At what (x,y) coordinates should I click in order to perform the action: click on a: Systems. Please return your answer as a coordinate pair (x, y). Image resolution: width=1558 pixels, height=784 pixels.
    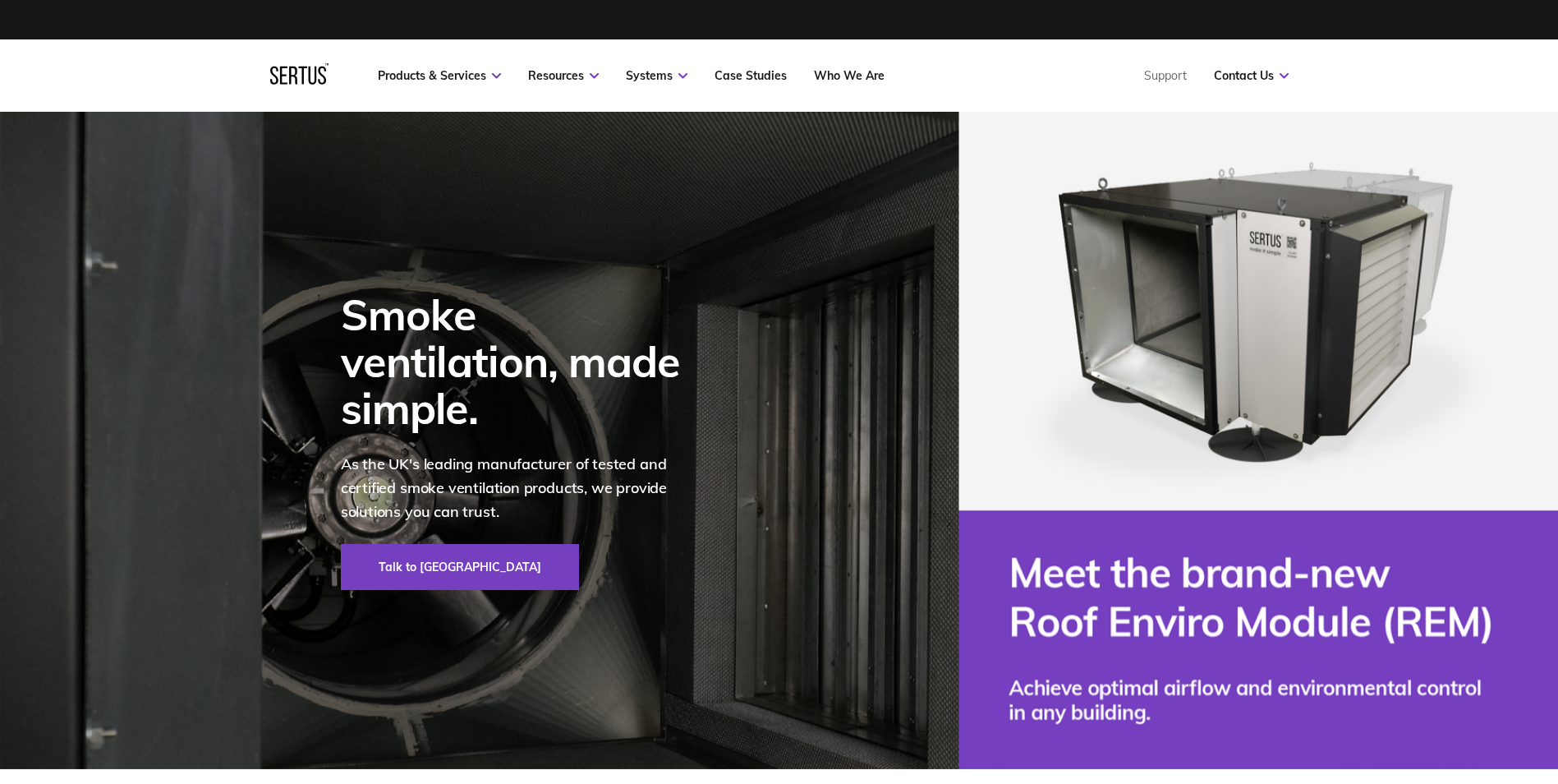
    Looking at the image, I should click on (656, 76).